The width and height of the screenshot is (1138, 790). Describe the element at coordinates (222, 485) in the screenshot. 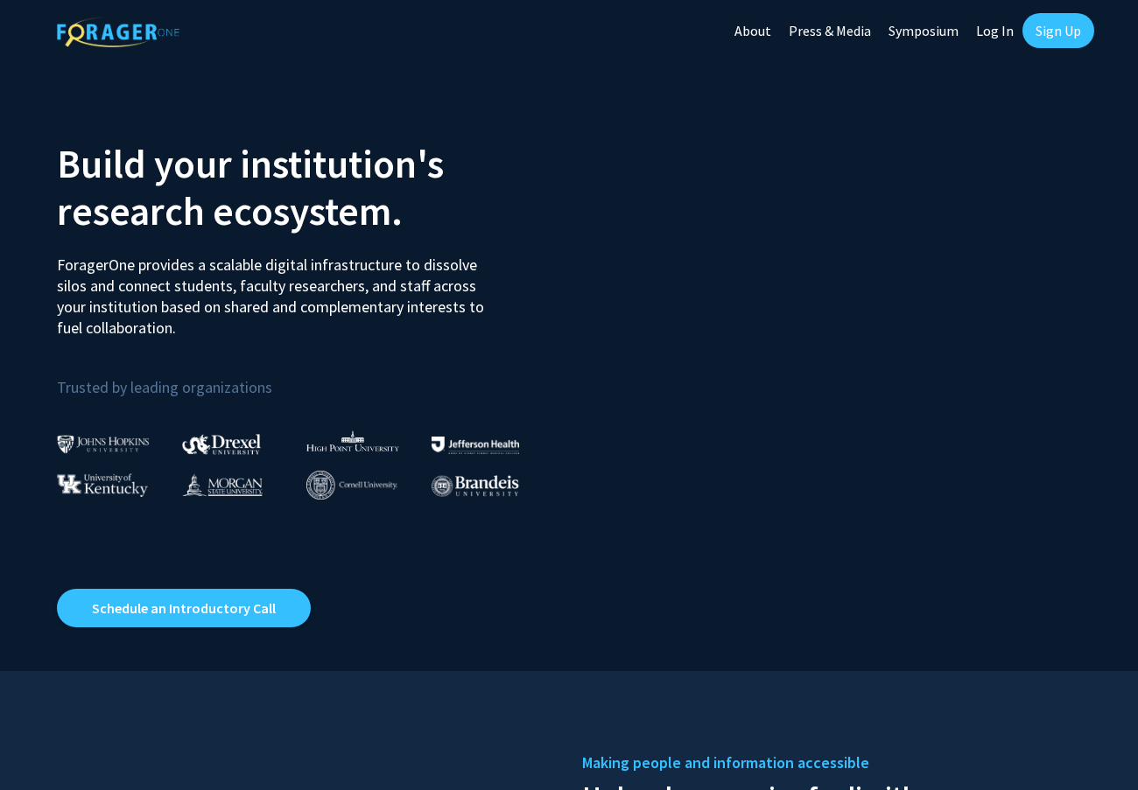

I see `img: Morgan State University` at that location.